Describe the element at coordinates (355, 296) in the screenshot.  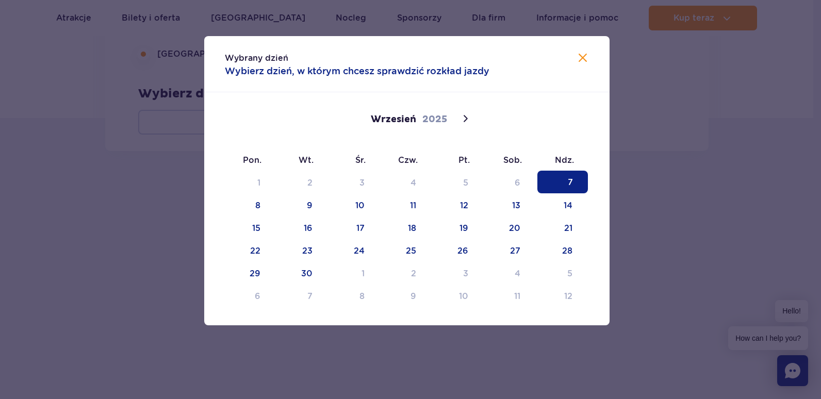
I see `span: Październik 8, 2025` at that location.